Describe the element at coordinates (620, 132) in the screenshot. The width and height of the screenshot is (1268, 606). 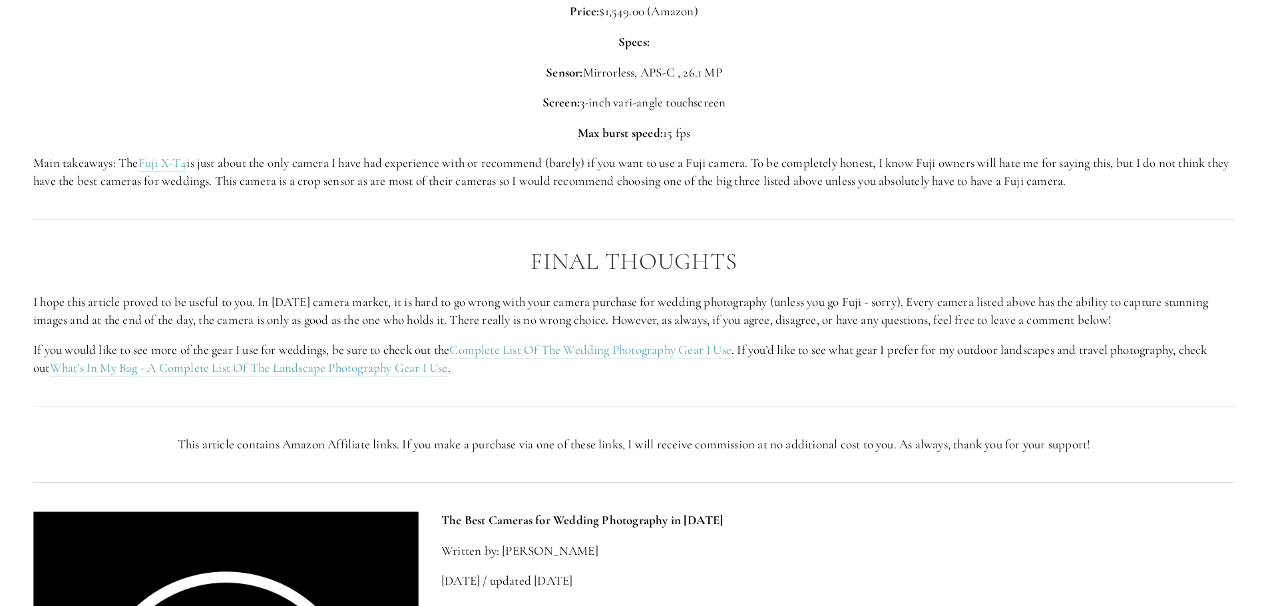
I see `strong: Max burst speed:` at that location.